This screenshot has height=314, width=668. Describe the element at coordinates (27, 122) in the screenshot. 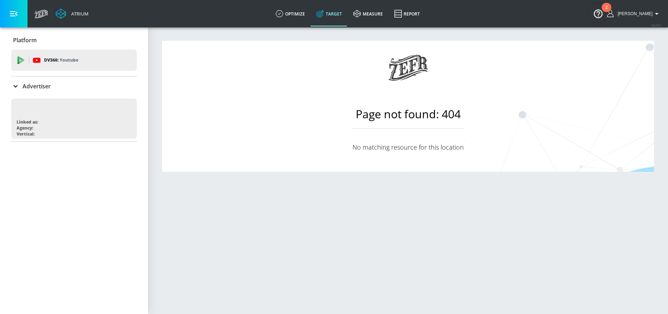

I see `div: Linked as:` at that location.